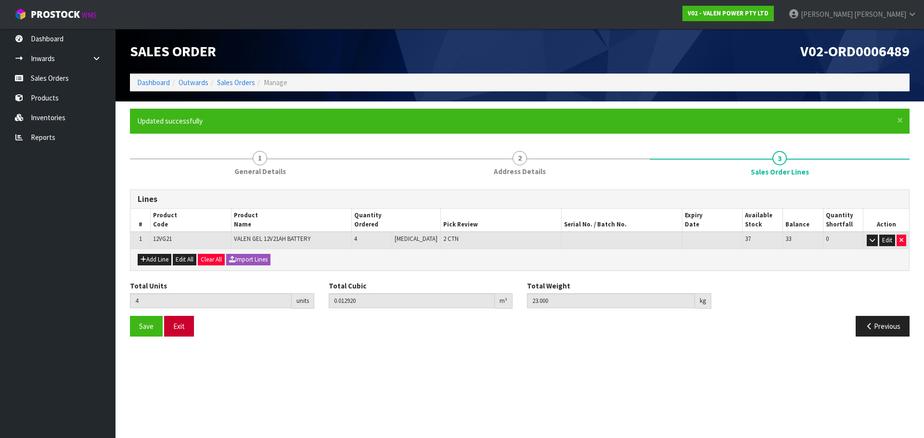  What do you see at coordinates (622, 220) in the screenshot?
I see `th: Serial No. / Batch No.` at bounding box center [622, 220].